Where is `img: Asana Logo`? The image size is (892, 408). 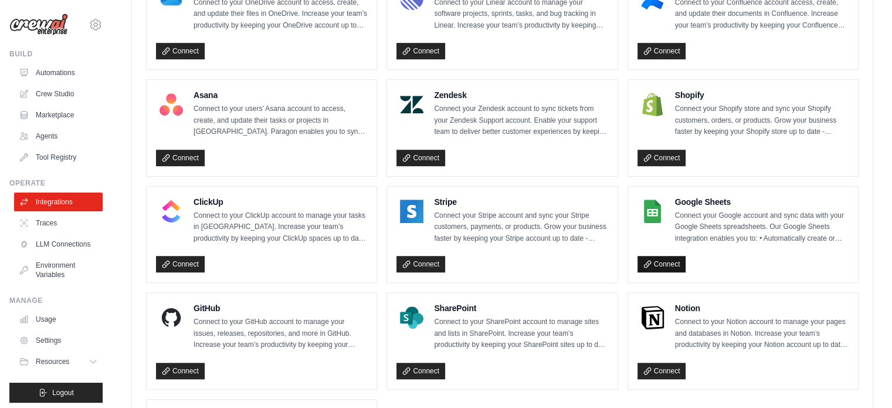
img: Asana Logo is located at coordinates (171, 104).